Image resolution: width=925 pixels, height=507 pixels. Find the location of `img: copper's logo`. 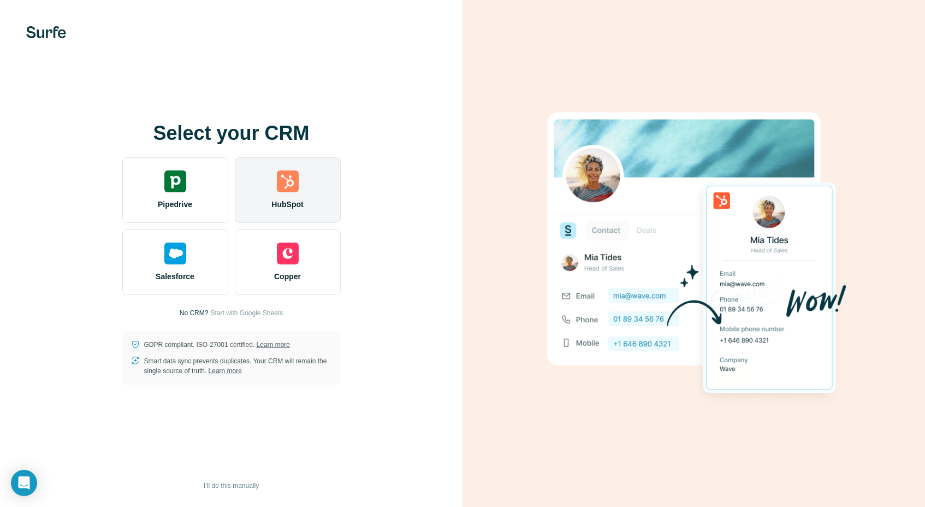

img: copper's logo is located at coordinates (288, 253).